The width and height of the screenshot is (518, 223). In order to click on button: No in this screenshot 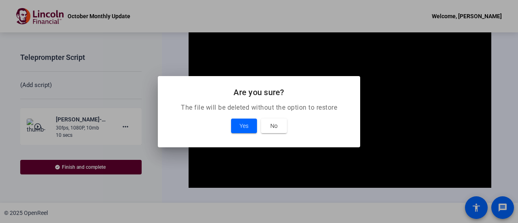, I will do `click(274, 126)`.